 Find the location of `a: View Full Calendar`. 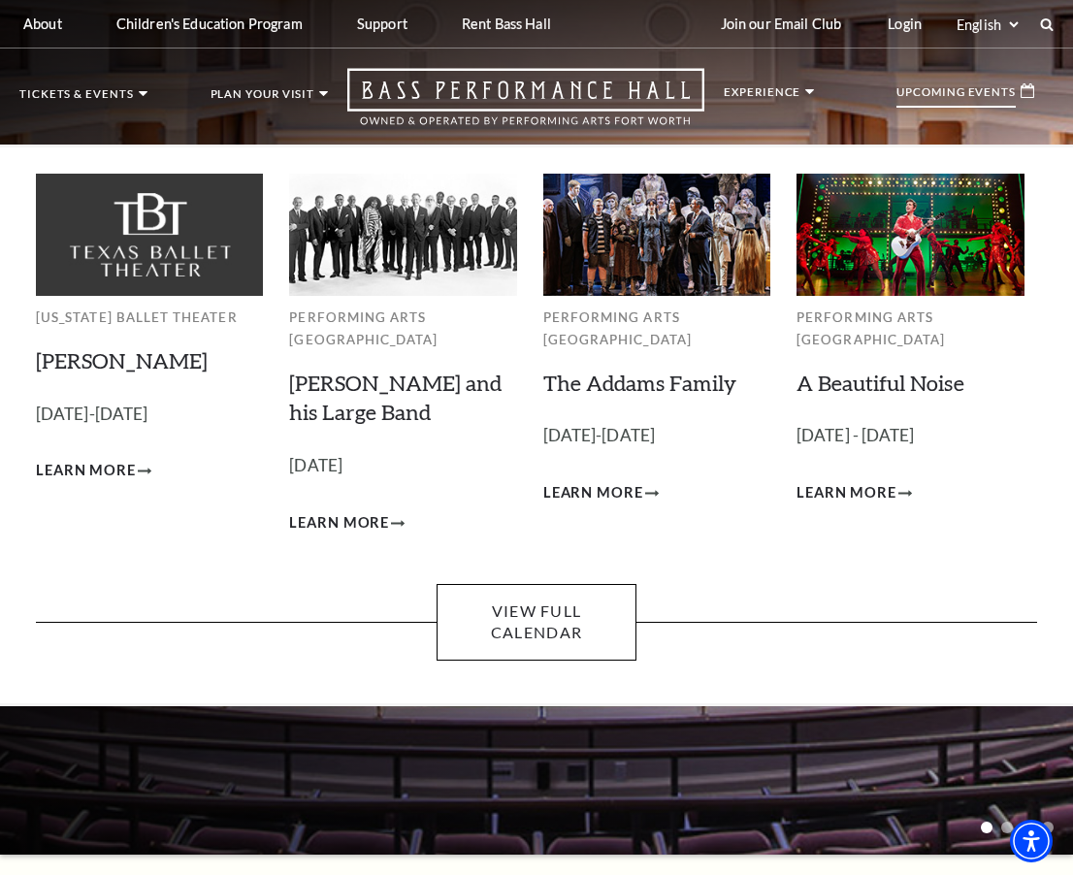

a: View Full Calendar is located at coordinates (536, 622).